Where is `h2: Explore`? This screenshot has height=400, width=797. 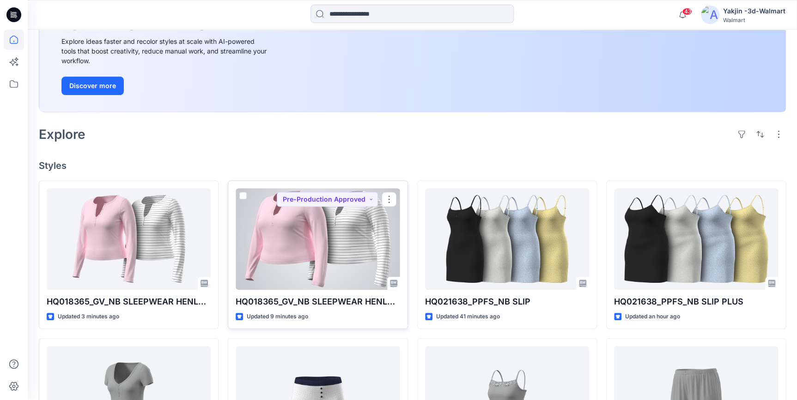 h2: Explore is located at coordinates (62, 134).